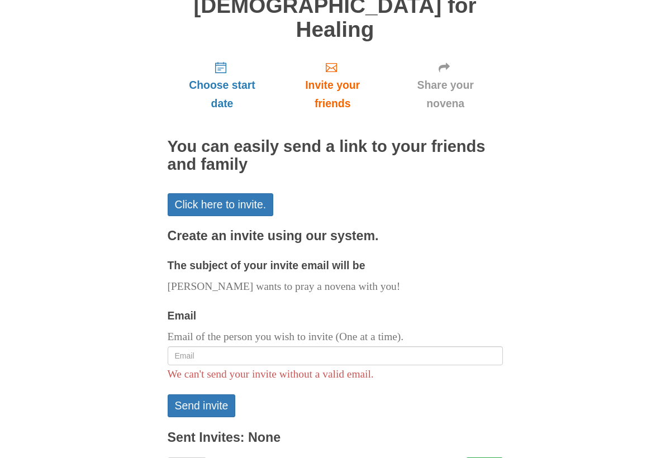 The width and height of the screenshot is (670, 458). I want to click on span: Choose start date, so click(222, 94).